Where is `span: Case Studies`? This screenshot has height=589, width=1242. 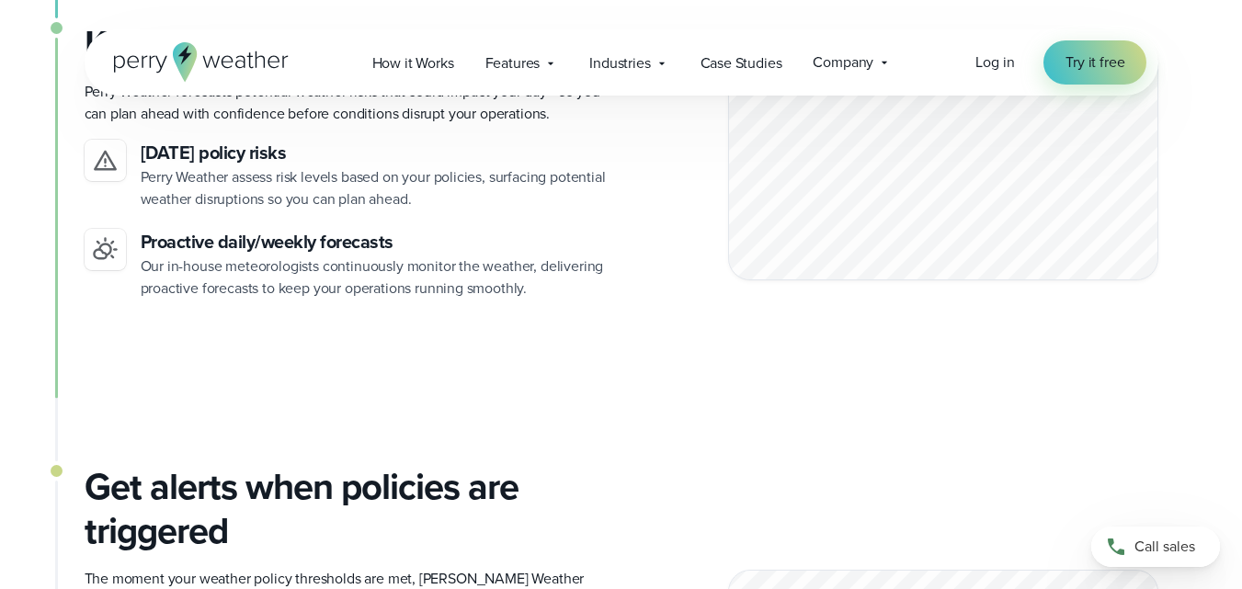 span: Case Studies is located at coordinates (741, 63).